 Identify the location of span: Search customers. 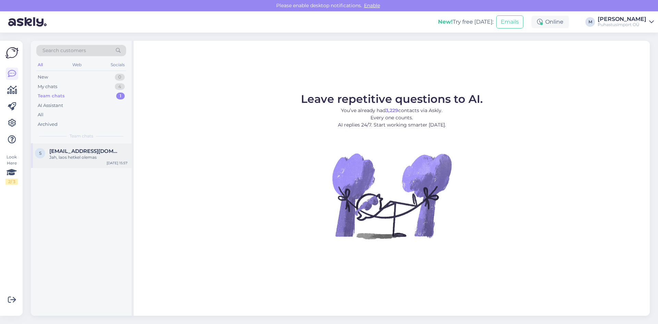
(64, 50).